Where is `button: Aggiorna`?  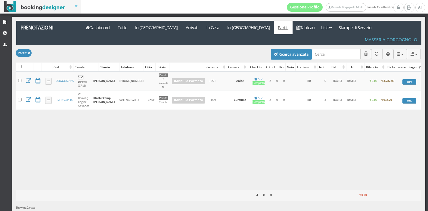
button: Aggiorna is located at coordinates (377, 54).